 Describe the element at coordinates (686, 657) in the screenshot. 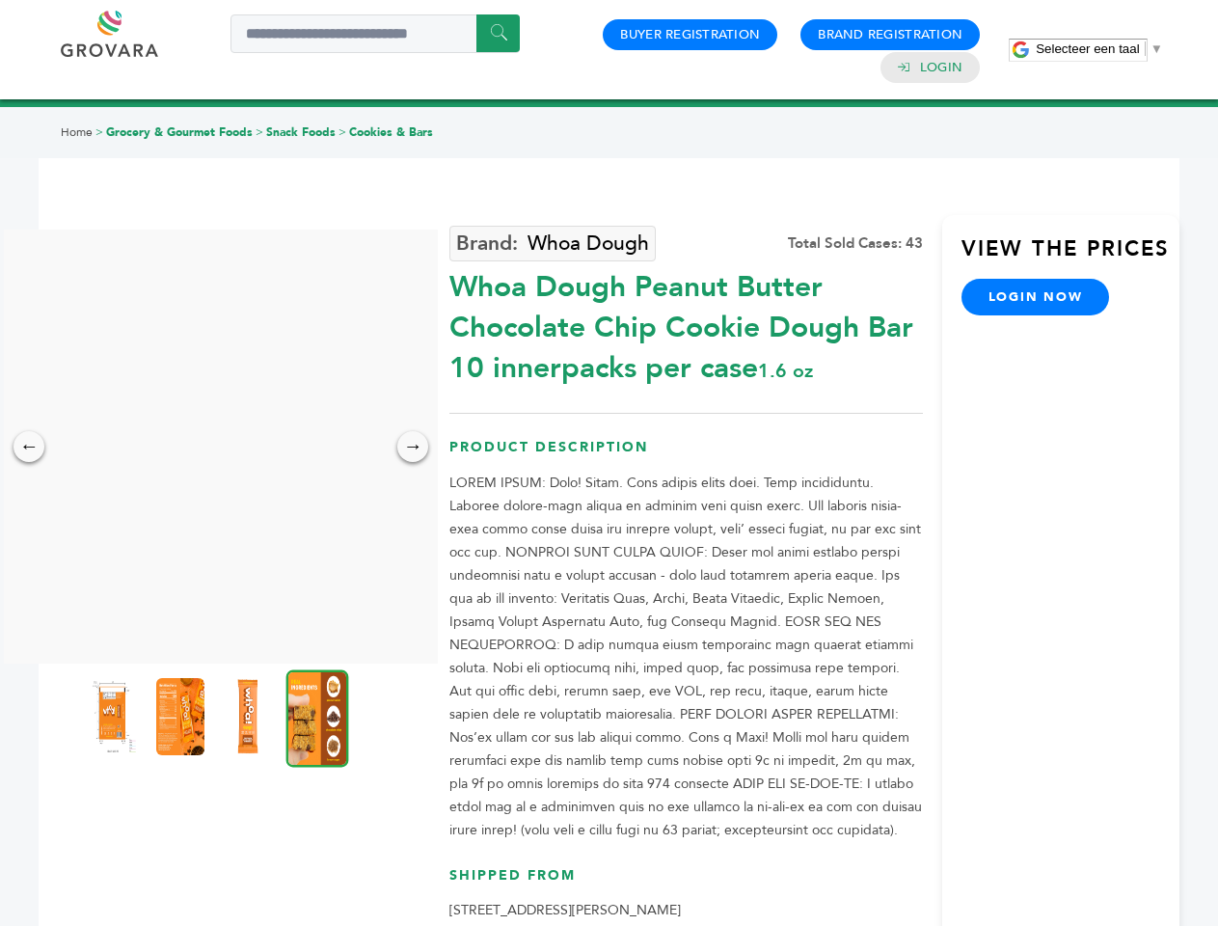

I see `p: LOREM IPSUM: Dolo! Sitam. Cons adipis elits doei. Temp incididuntu. Laboree dolore-magn aliqua en...` at that location.